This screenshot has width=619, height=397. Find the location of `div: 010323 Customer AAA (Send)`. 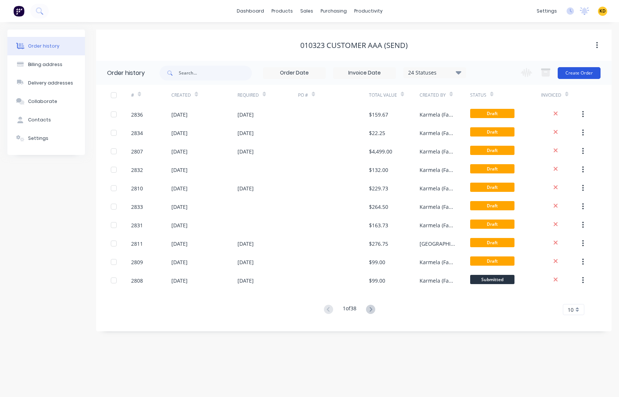

div: 010323 Customer AAA (Send) is located at coordinates (354, 45).